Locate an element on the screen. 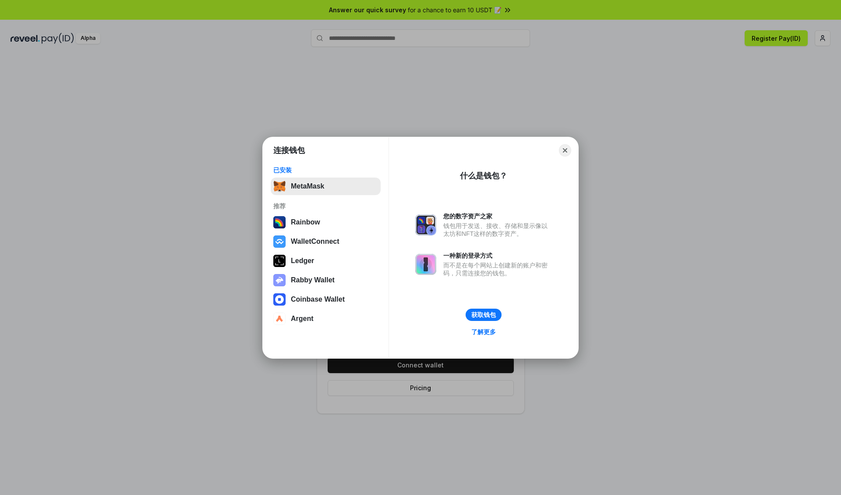 This screenshot has width=841, height=495. div: Rabby Wallet is located at coordinates (313, 280).